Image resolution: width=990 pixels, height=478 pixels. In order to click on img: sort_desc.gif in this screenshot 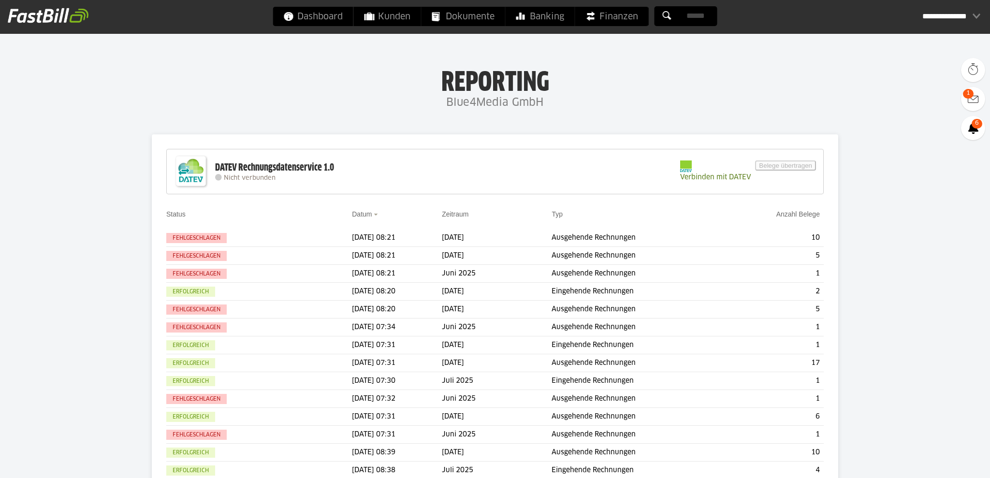, I will do `click(376, 215)`.